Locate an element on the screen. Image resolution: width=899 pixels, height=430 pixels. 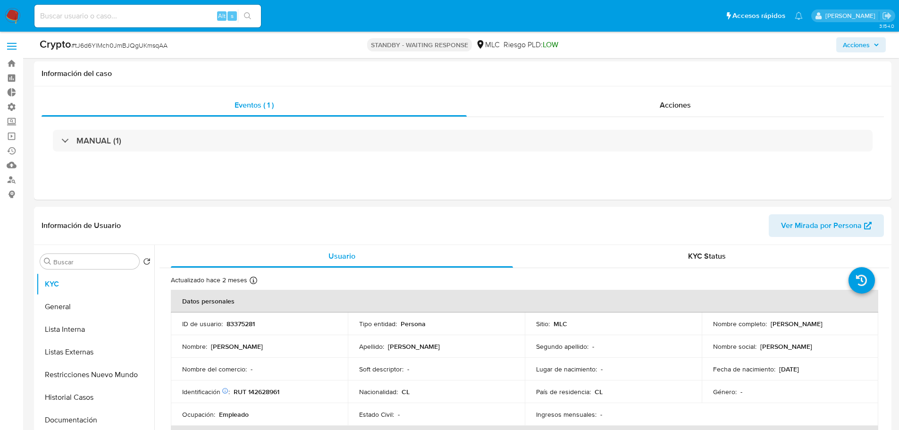
h1: Información de Usuario is located at coordinates (81, 226).